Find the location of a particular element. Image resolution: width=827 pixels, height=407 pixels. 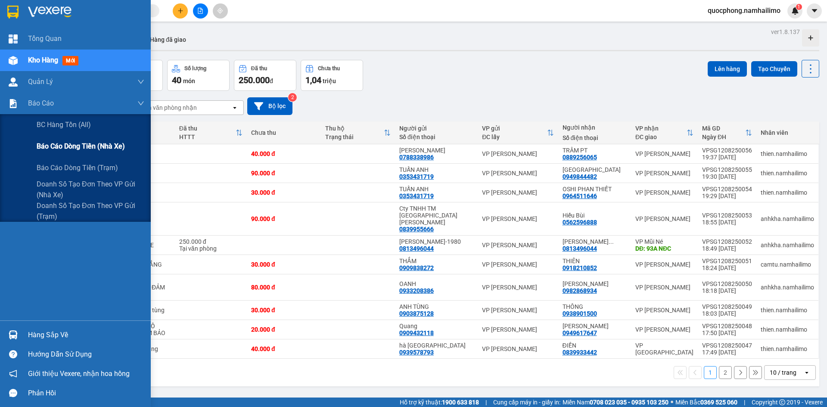

div: VPSG1208250047 is located at coordinates (727, 345).